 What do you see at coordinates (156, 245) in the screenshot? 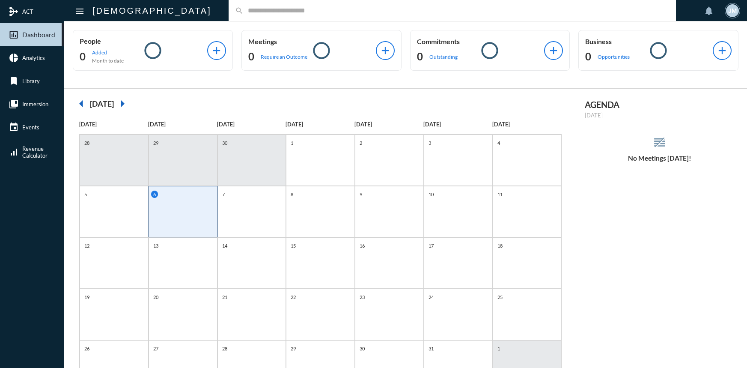
I see `p: 13` at bounding box center [156, 245].